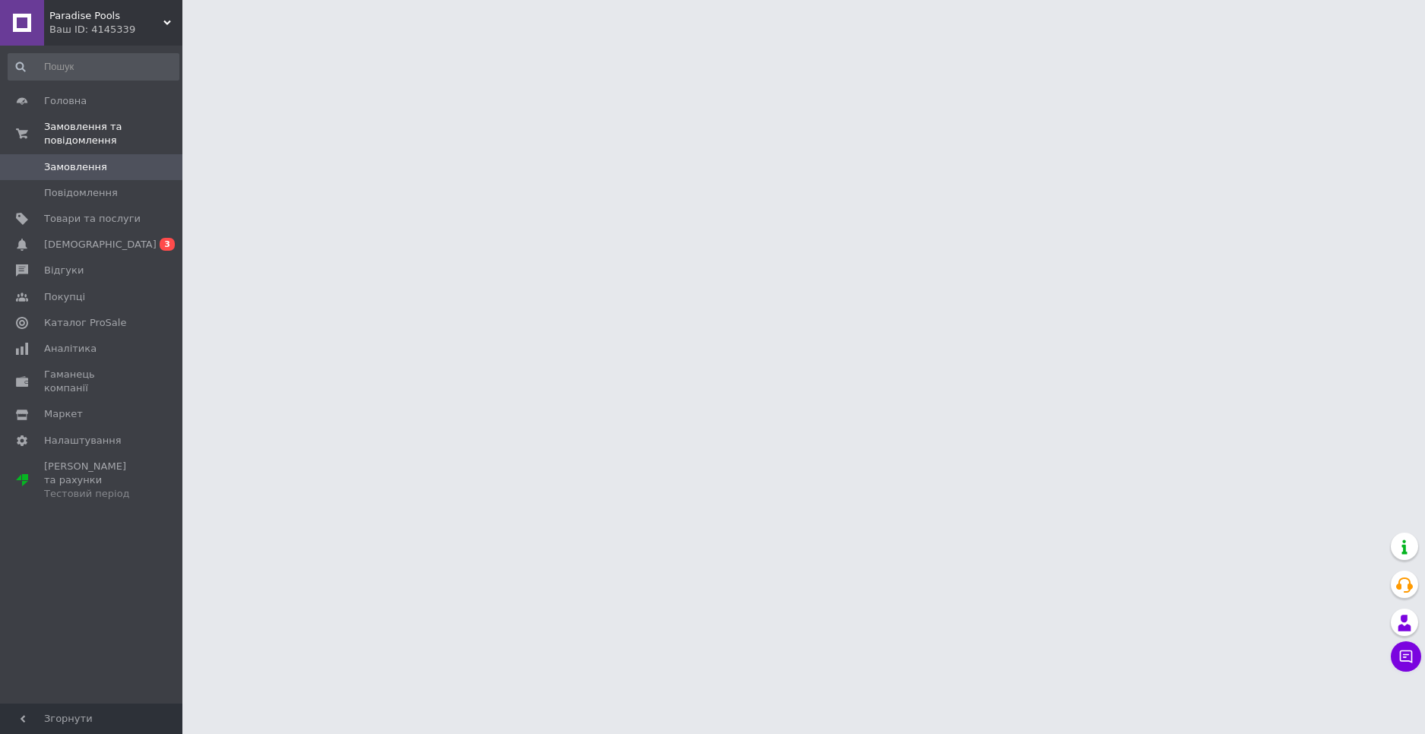 The image size is (1425, 734). What do you see at coordinates (65, 297) in the screenshot?
I see `span: Покупці` at bounding box center [65, 297].